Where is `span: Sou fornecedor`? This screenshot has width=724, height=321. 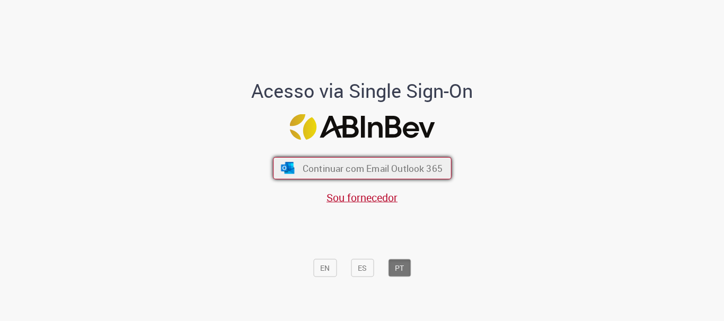
span: Sou fornecedor is located at coordinates (362, 198).